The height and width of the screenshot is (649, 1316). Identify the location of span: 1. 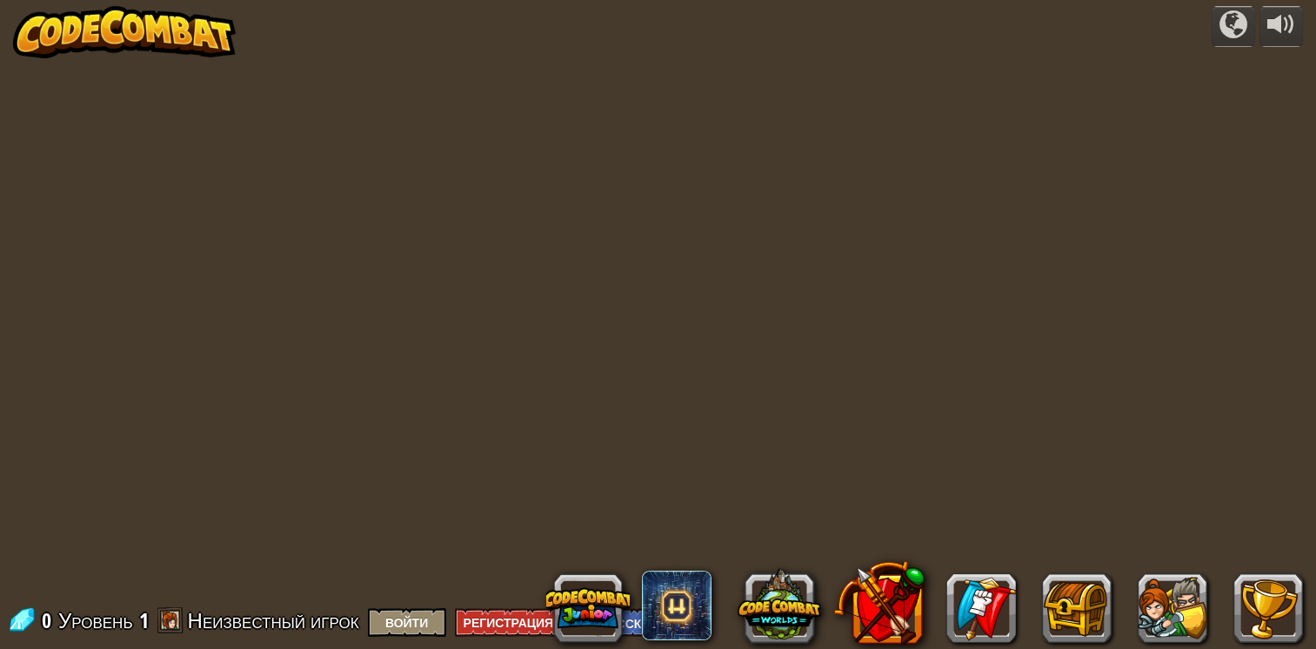
(143, 620).